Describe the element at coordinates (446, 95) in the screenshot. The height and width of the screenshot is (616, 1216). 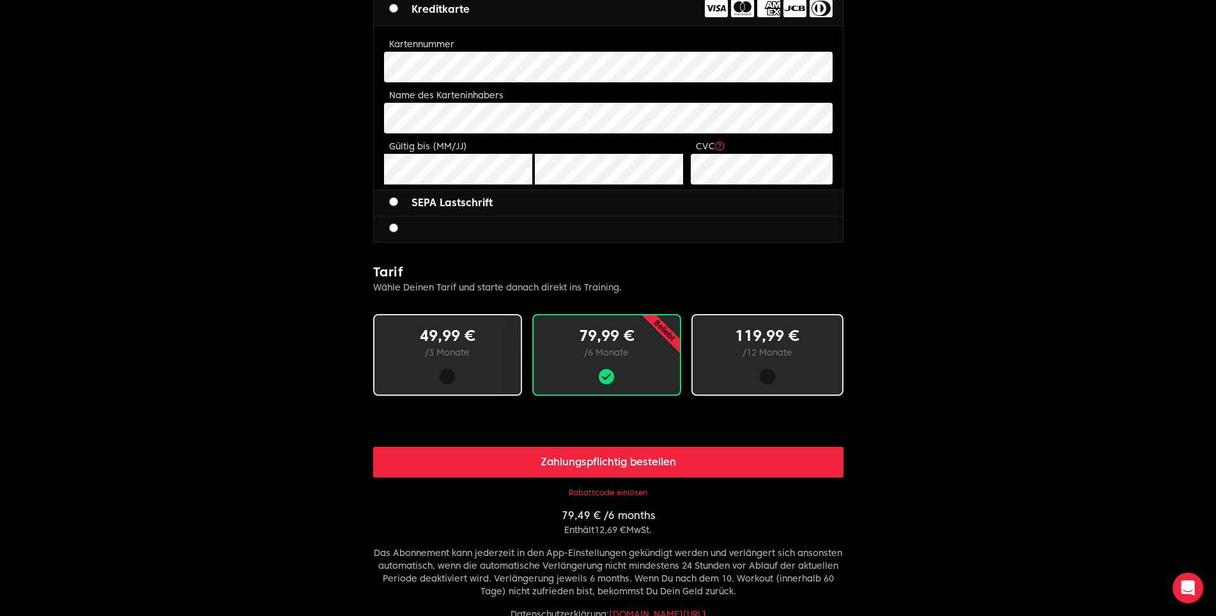
I see `label: Name des Karteninhabers` at that location.